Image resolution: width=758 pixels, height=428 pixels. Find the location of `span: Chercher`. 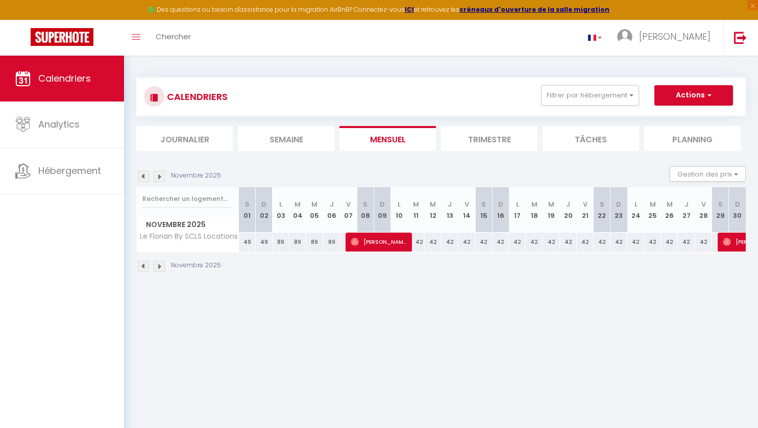

span: Chercher is located at coordinates (173, 36).